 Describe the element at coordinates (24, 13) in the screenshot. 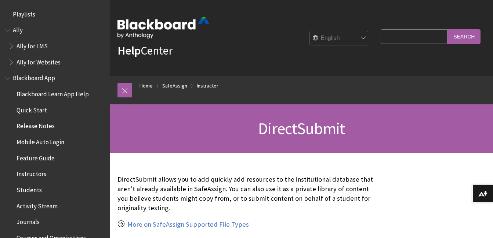

I see `span: Playlists` at that location.